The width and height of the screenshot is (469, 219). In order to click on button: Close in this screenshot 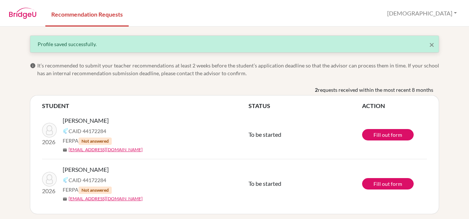, I will do `click(432, 45)`.